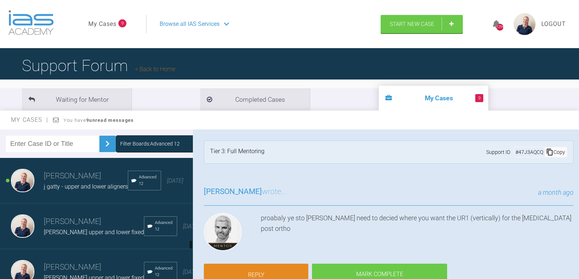 Image resolution: width=579 pixels, height=279 pixels. What do you see at coordinates (529, 152) in the screenshot?
I see `div: # 47J3AQCQ` at bounding box center [529, 152].